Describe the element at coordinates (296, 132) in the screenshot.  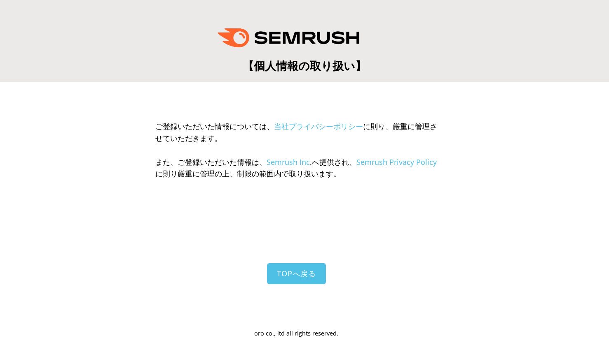
I see `span: ご登録いただいた情報については、 に則り、厳重に管理させていただきます。` at that location.